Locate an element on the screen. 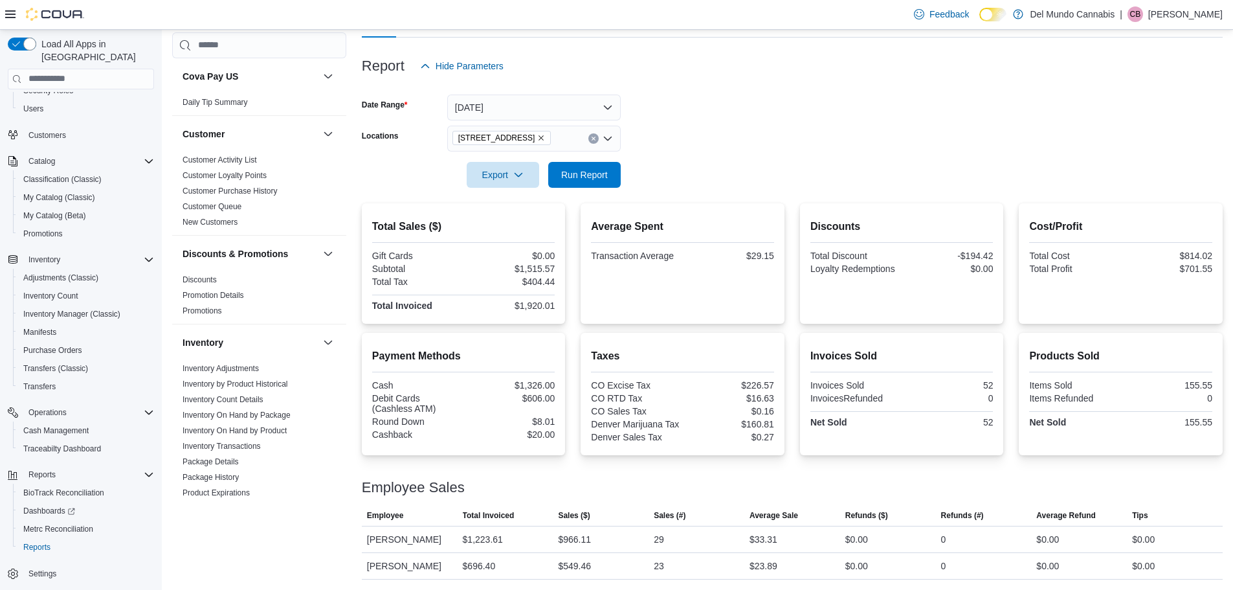 Image resolution: width=1233 pixels, height=590 pixels. span: Export is located at coordinates (503, 175).